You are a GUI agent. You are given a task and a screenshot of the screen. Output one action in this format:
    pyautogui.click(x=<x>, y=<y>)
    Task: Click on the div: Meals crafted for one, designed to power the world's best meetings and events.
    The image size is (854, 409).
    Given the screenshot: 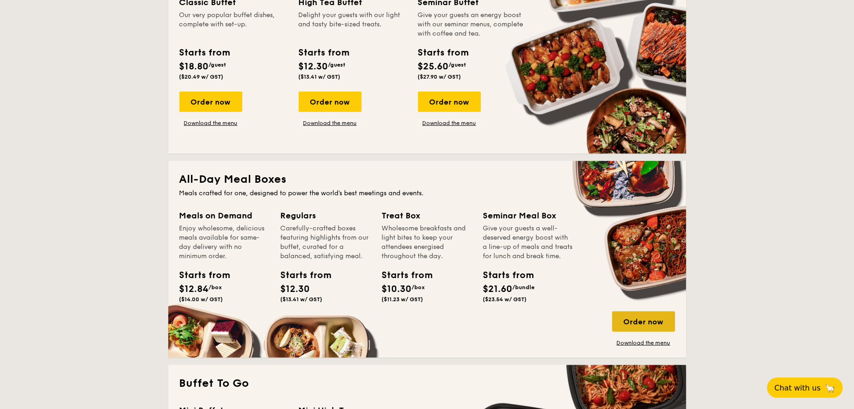 What is the action you would take?
    pyautogui.click(x=427, y=193)
    